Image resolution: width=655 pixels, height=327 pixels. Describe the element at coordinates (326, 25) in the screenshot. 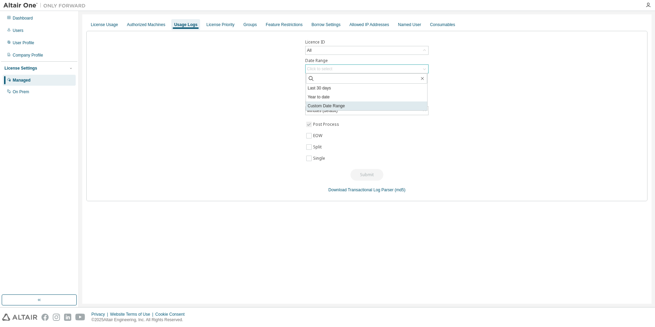

I see `div: Borrow Settings` at that location.